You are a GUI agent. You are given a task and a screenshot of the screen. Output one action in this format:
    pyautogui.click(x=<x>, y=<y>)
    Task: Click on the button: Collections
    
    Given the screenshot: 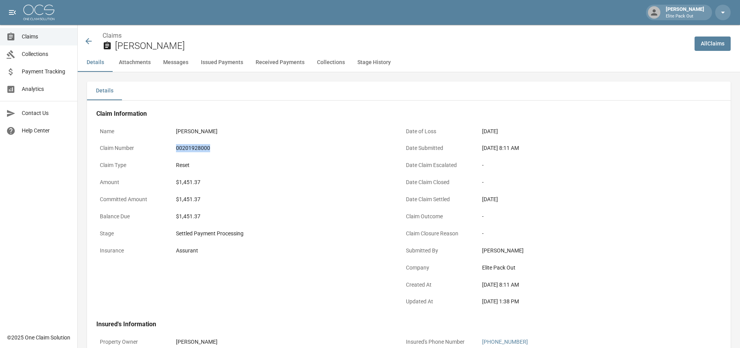 What is the action you would take?
    pyautogui.click(x=331, y=63)
    